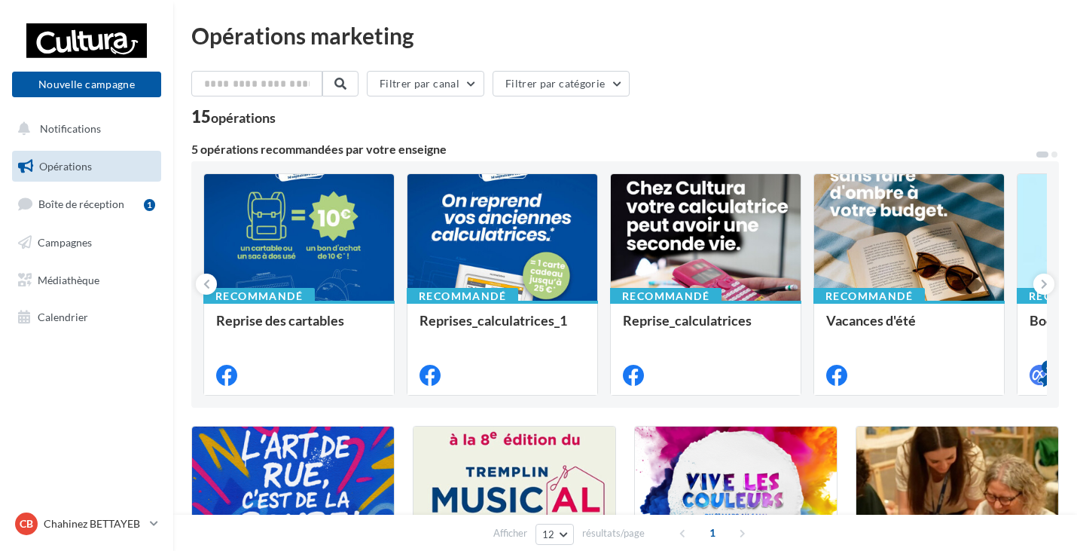  Describe the element at coordinates (625, 35) in the screenshot. I see `div: Opérations marketing` at that location.